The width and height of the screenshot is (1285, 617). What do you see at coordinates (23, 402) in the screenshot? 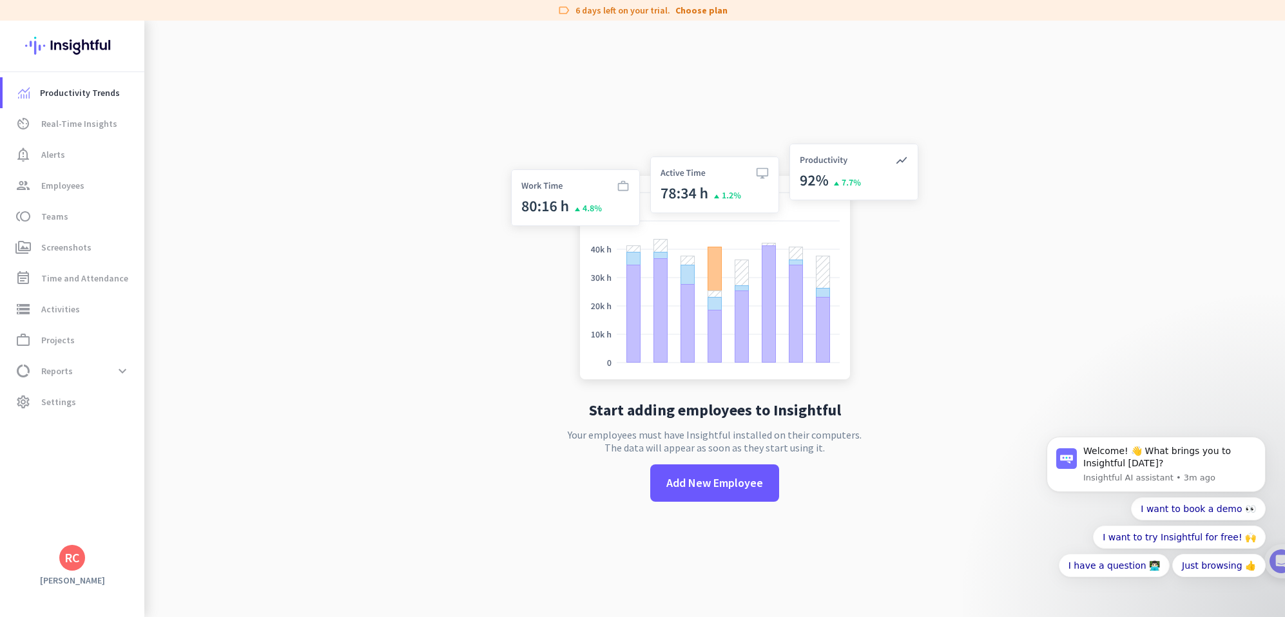
I see `i: settings` at bounding box center [23, 402].